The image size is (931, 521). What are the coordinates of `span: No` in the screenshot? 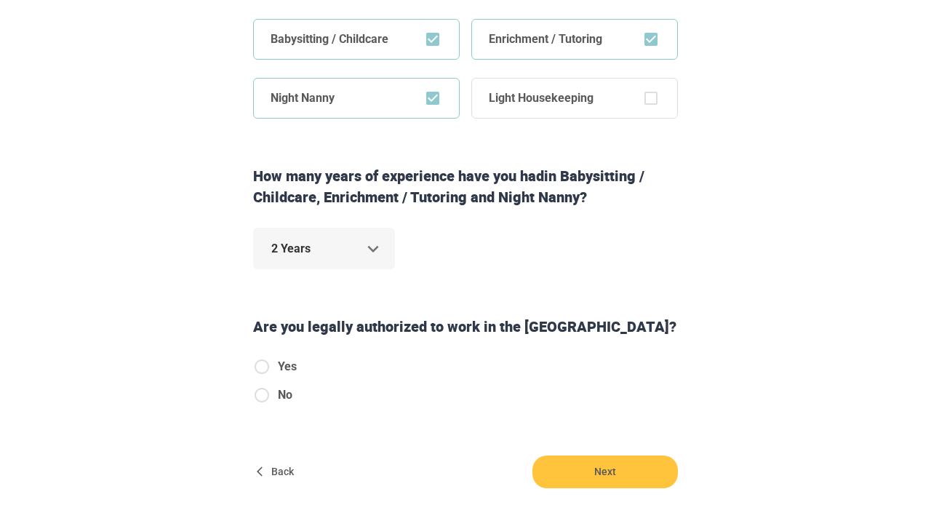 It's located at (285, 395).